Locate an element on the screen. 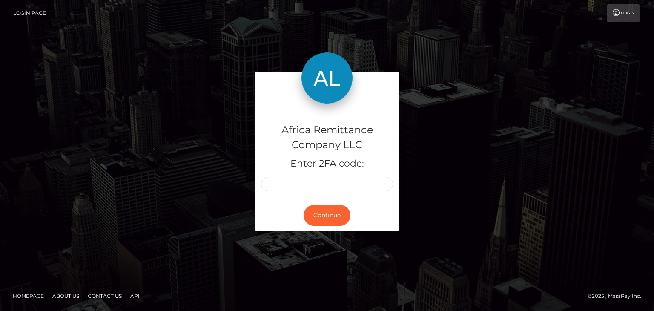  div: © 2025 , MassPay Inc. is located at coordinates (617, 296).